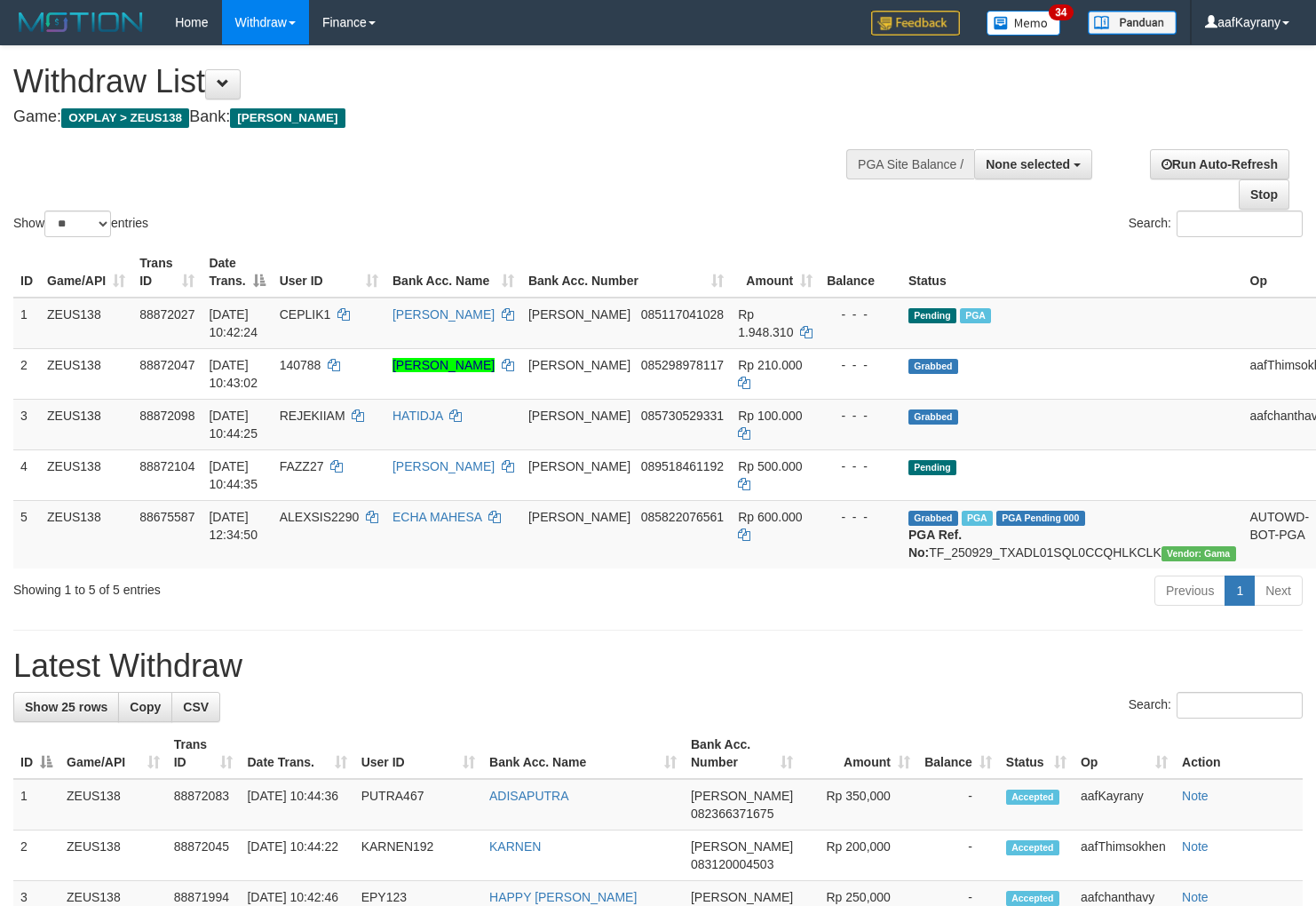 This screenshot has width=1316, height=906. Describe the element at coordinates (1239, 591) in the screenshot. I see `a: 1` at that location.